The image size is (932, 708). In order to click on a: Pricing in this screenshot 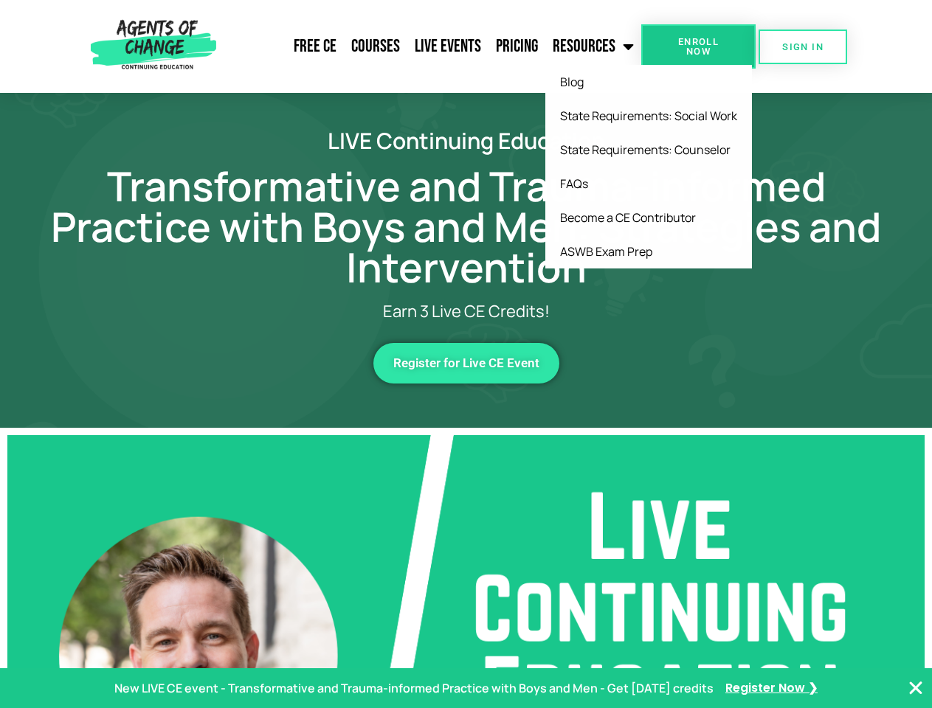, I will do `click(516, 46)`.